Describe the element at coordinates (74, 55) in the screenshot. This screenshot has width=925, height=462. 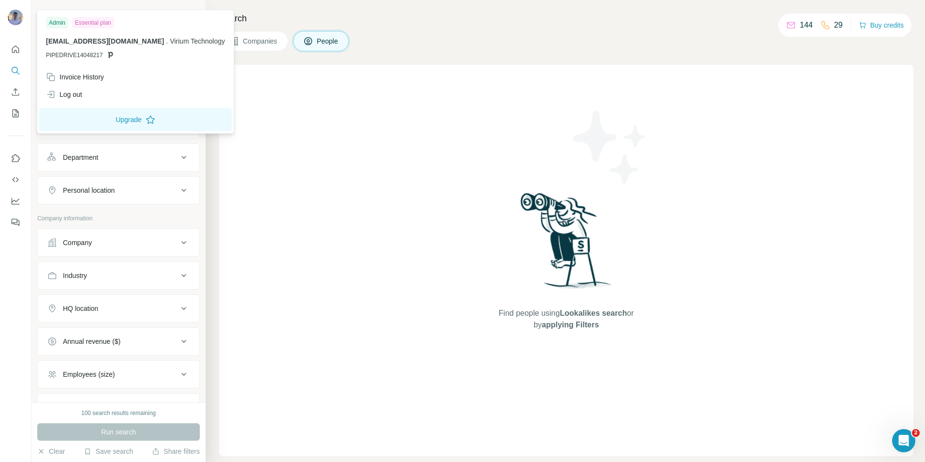
I see `span: PIPEDRIVE14048217` at that location.